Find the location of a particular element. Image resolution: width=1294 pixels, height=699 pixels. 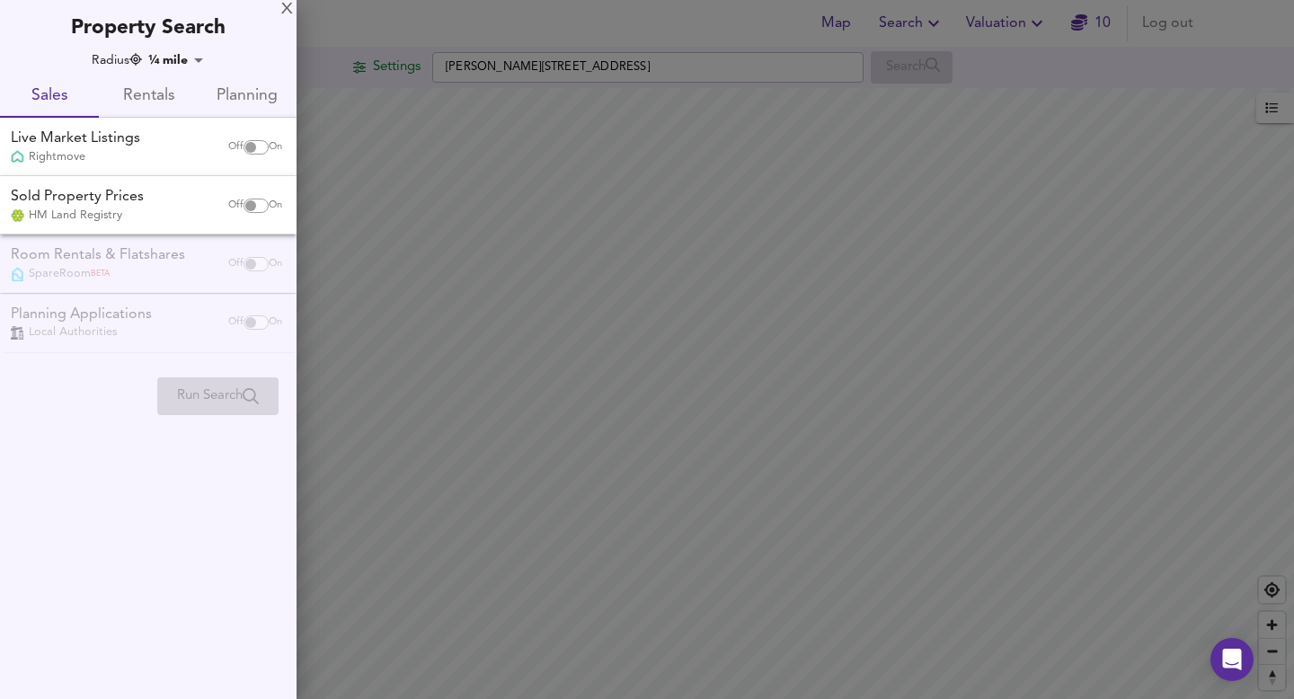

span: Sales is located at coordinates (49, 96).